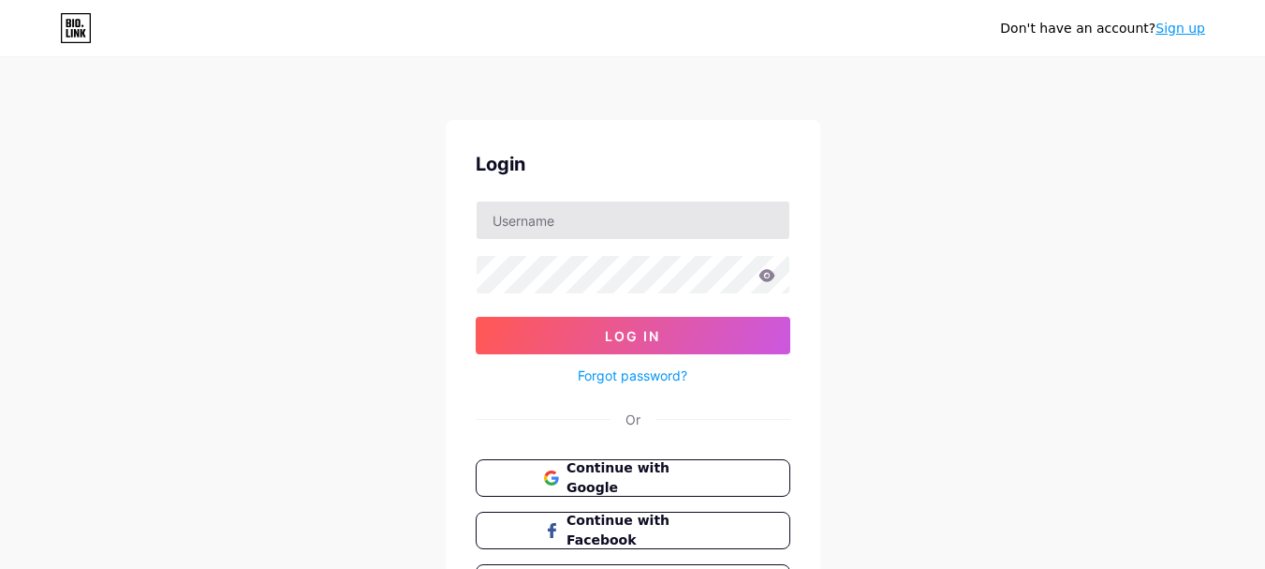  Describe the element at coordinates (1103, 28) in the screenshot. I see `div: Don't have an account?` at that location.